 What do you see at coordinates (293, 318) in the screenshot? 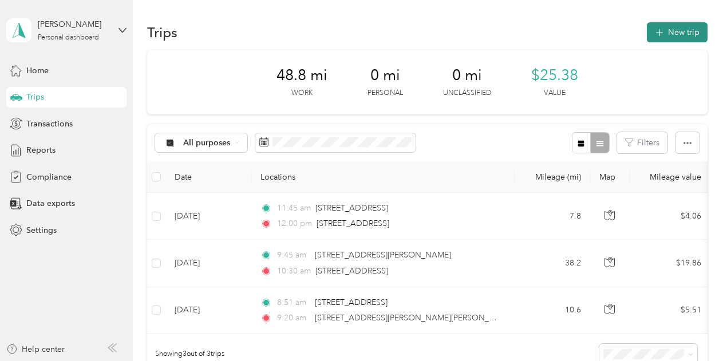
I see `span: 9:20 am` at bounding box center [293, 318].